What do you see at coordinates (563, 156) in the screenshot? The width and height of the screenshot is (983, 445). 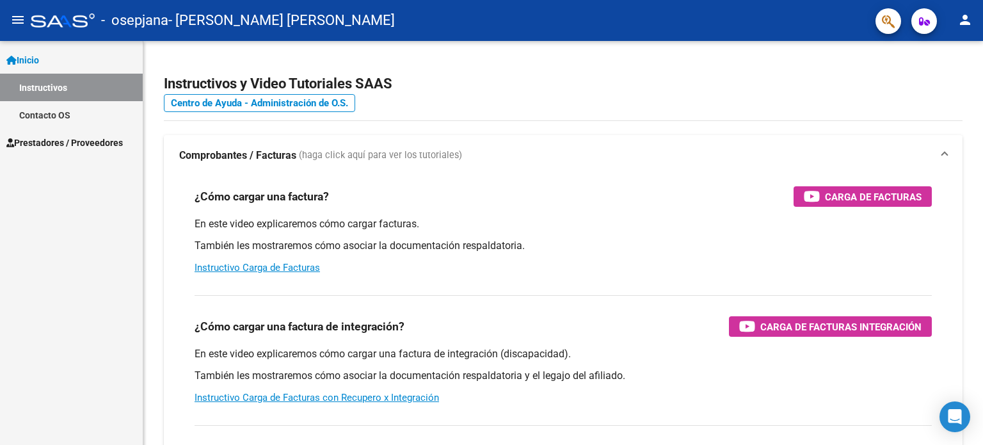 I see `mat-expansion-panel-header: Comprobantes / Facturas (haga click aquí para ver los tutoriales)` at bounding box center [563, 156].